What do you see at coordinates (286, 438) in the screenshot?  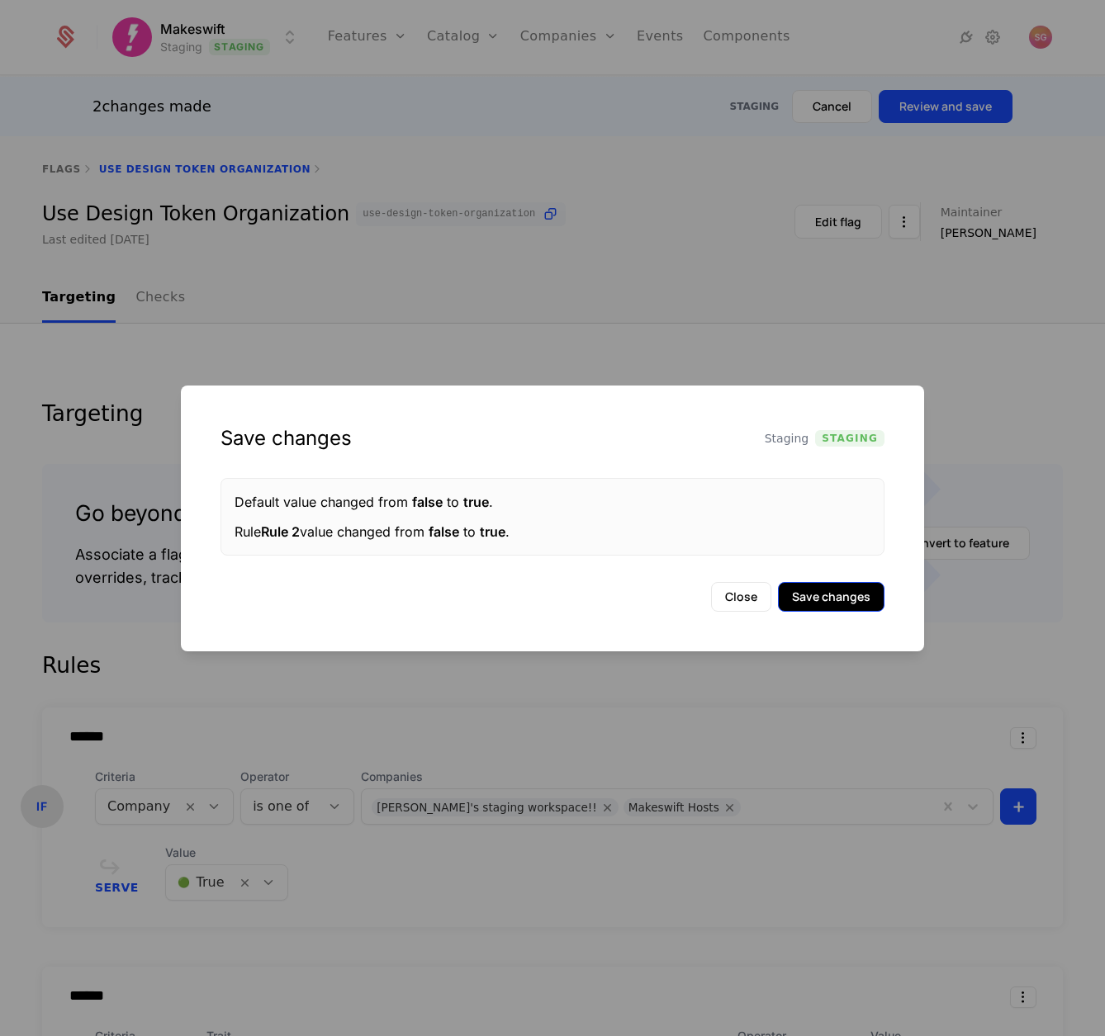 I see `div: Save changes` at bounding box center [286, 438].